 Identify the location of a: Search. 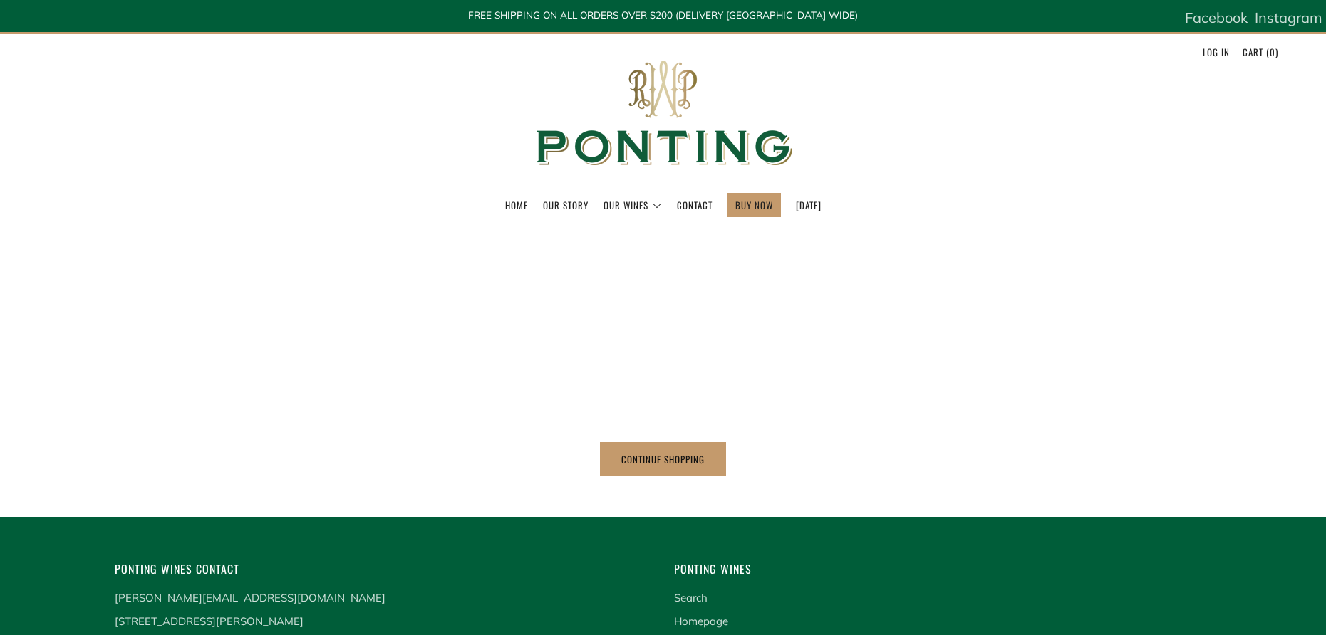
(690, 598).